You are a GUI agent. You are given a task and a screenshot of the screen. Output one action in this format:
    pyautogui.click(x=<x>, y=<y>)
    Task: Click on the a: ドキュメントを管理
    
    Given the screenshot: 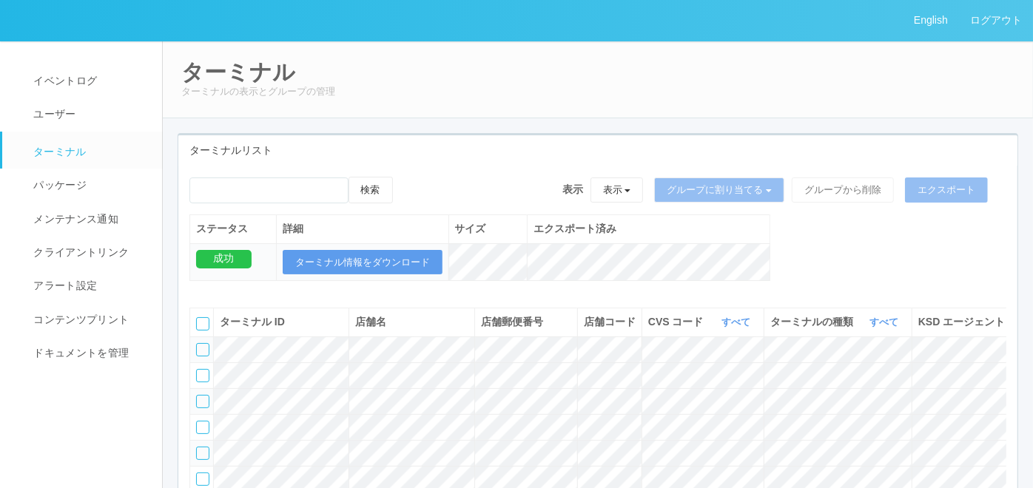 What is the action you would take?
    pyautogui.click(x=89, y=353)
    